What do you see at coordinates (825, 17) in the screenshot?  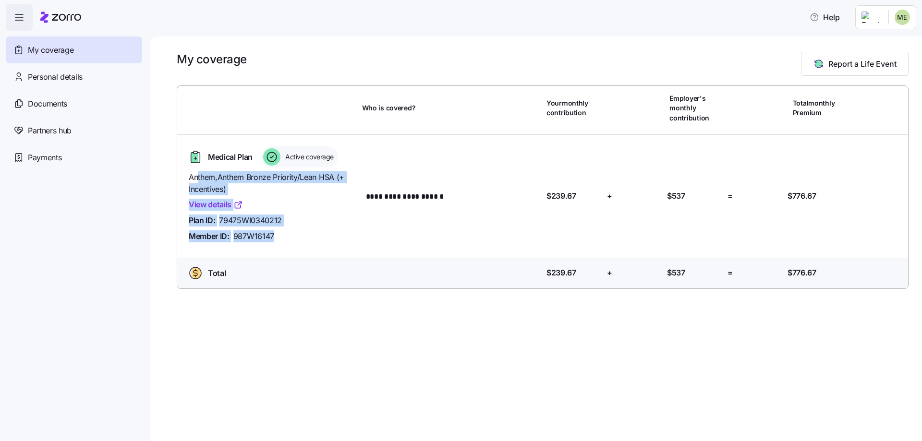 I see `button: Help` at bounding box center [825, 17].